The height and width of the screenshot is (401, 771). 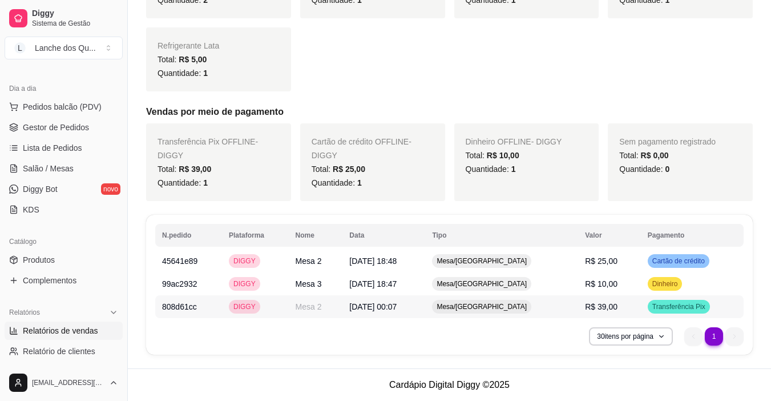 I want to click on span: R$ 5,00, so click(x=192, y=59).